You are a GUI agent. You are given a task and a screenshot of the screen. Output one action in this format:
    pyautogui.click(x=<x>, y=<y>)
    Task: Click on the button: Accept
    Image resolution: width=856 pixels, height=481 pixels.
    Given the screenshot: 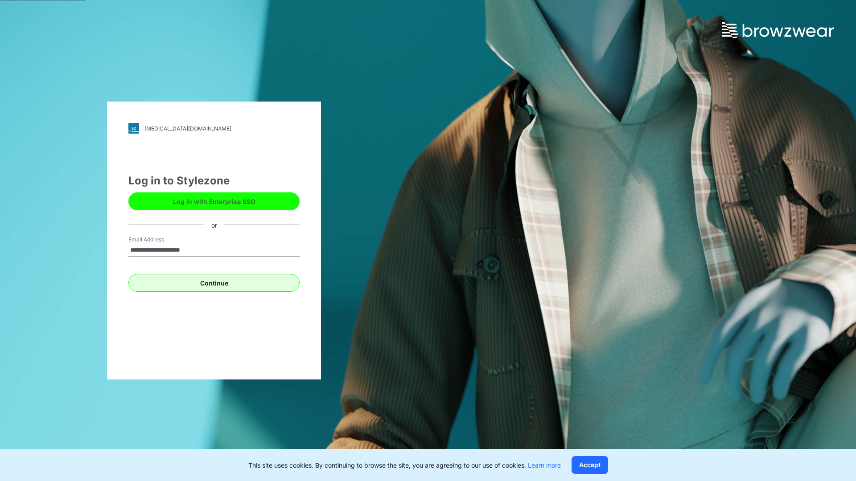 What is the action you would take?
    pyautogui.click(x=590, y=465)
    